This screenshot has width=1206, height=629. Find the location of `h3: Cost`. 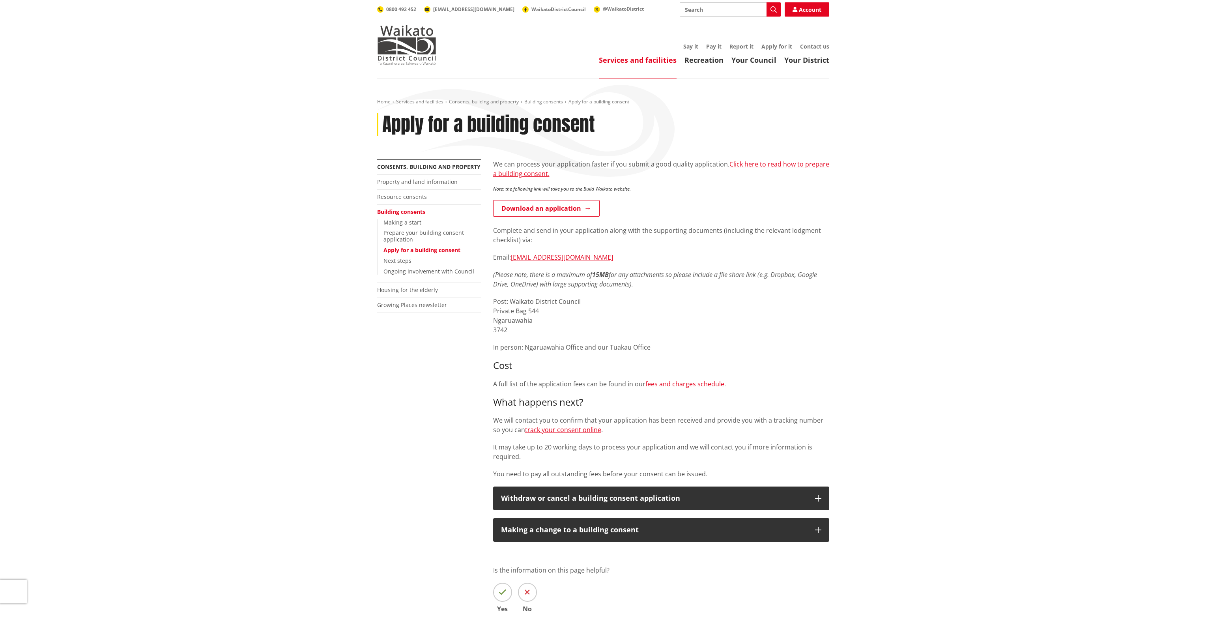

h3: Cost is located at coordinates (661, 365).